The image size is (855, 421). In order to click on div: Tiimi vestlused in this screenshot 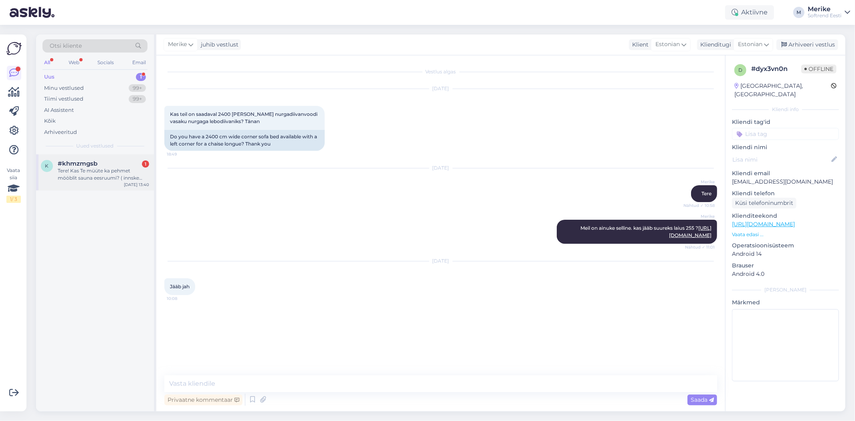, I will do `click(64, 99)`.